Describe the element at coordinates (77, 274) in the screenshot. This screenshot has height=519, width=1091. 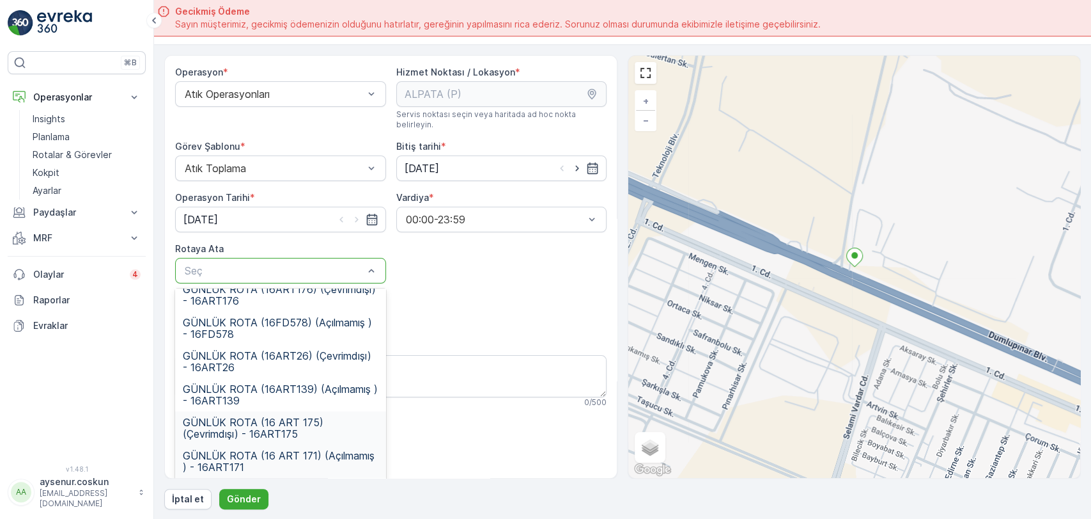
I see `a: Olaylar4` at that location.